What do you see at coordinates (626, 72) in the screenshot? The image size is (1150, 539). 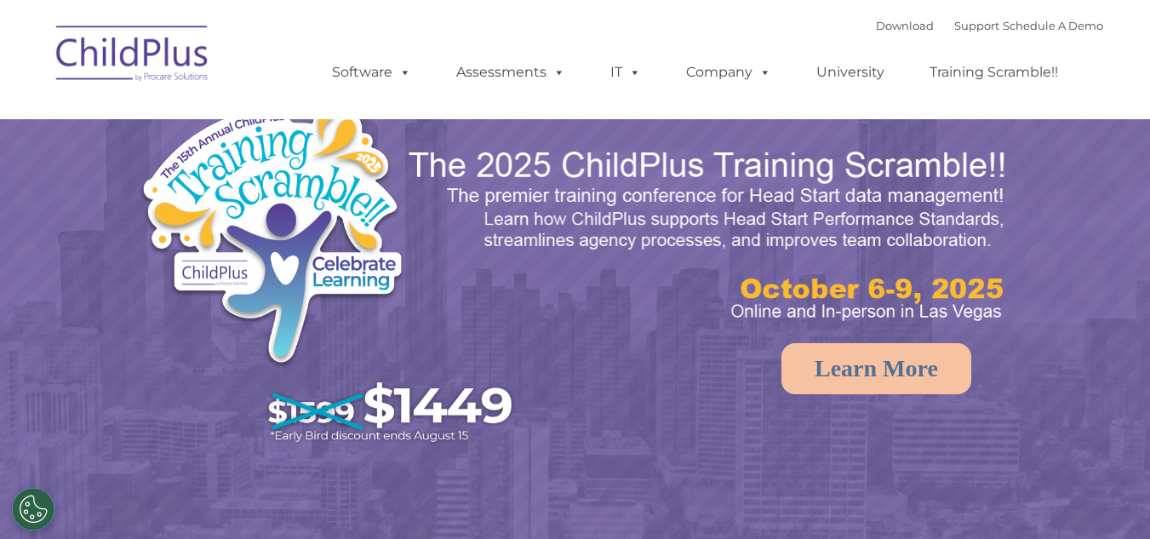 I see `a: IT` at bounding box center [626, 72].